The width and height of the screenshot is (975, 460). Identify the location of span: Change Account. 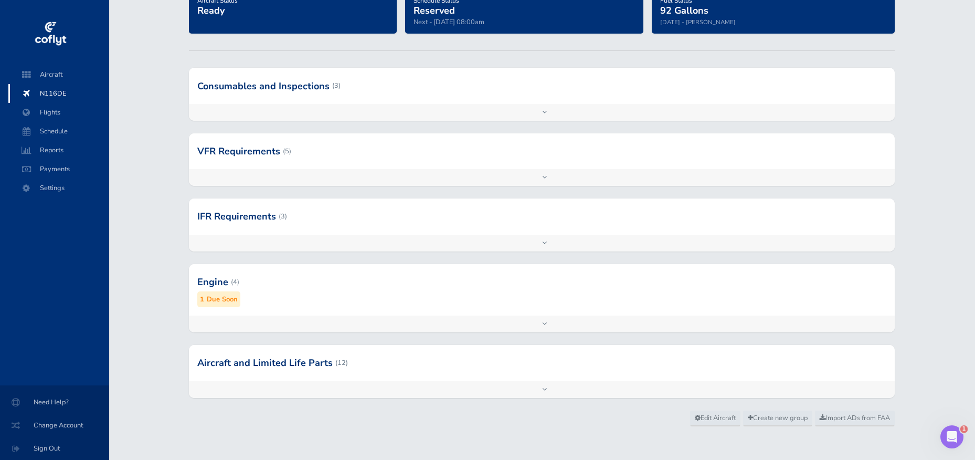
(55, 425).